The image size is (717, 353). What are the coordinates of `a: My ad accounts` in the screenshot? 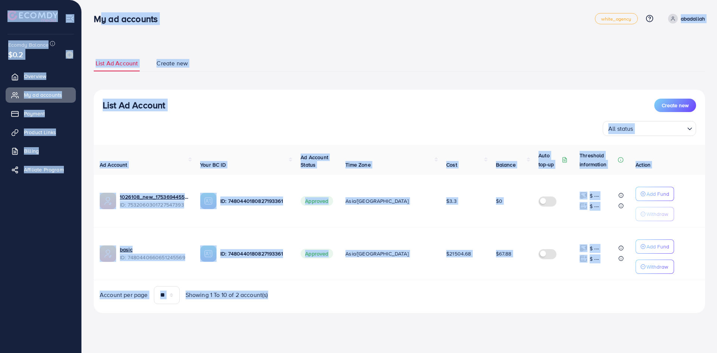 It's located at (41, 95).